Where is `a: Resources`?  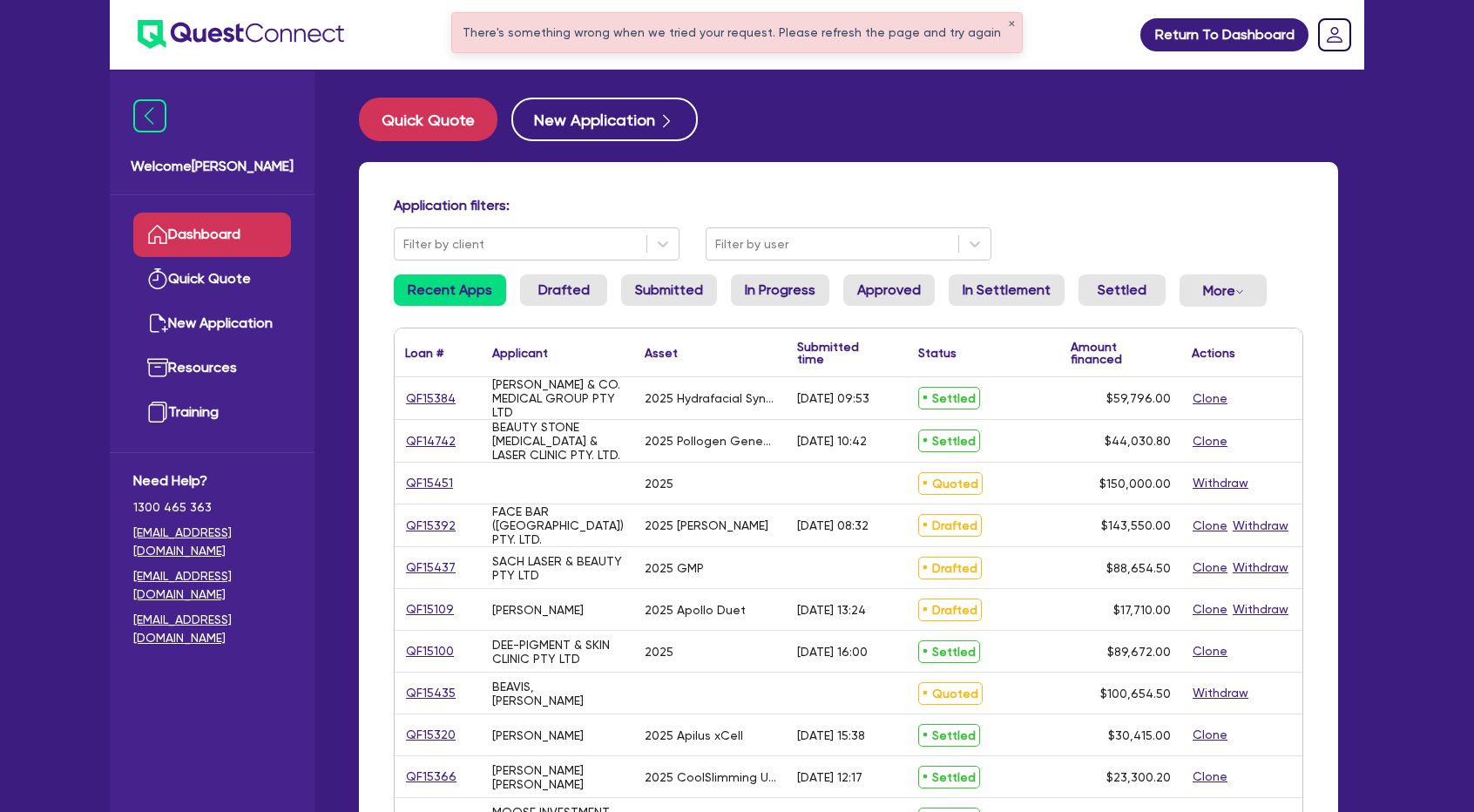 a: Resources is located at coordinates (212, 367).